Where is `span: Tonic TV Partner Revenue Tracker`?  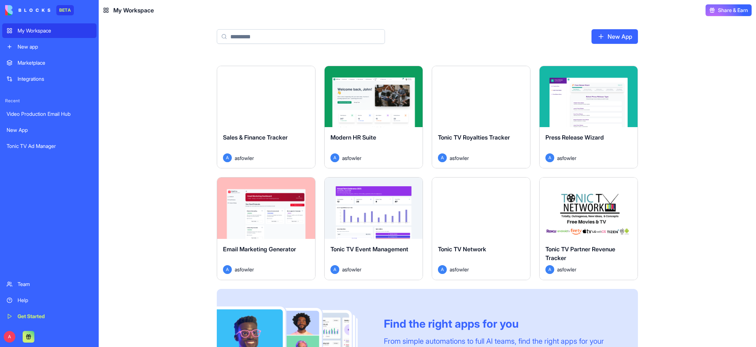 span: Tonic TV Partner Revenue Tracker is located at coordinates (580, 254).